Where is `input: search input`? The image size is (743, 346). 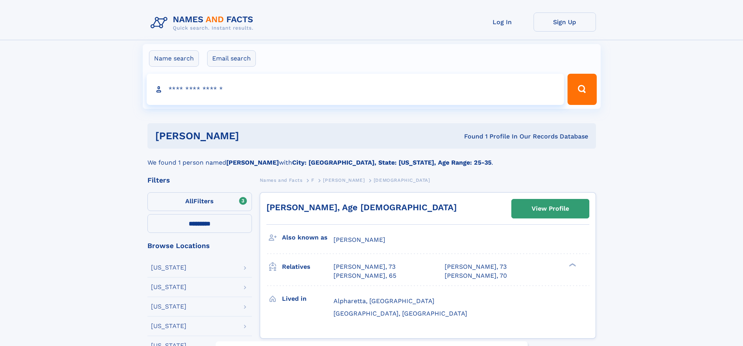 input: search input is located at coordinates (355, 89).